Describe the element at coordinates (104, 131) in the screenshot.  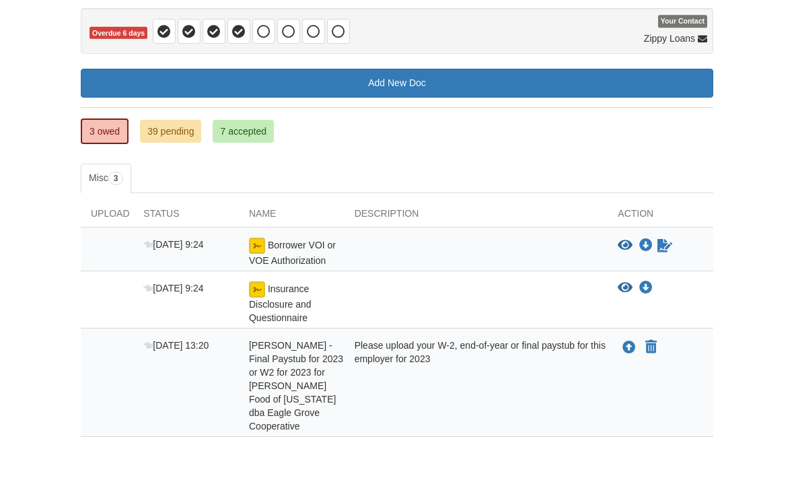
I see `a: 3 owed` at that location.